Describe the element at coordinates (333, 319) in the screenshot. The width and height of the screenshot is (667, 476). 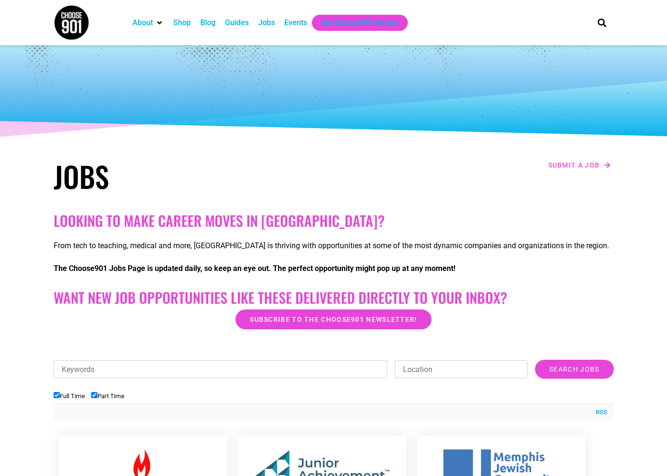
I see `a: Subscribe to the Choose901 newsletter!` at that location.